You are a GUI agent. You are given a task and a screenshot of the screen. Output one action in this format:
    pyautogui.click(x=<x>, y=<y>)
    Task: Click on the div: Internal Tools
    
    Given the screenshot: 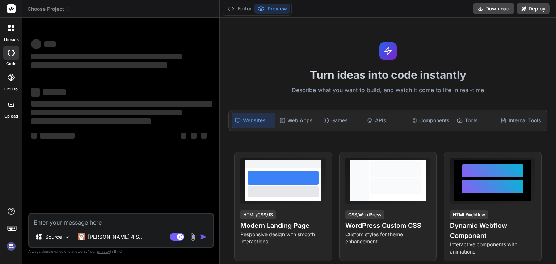 What is the action you would take?
    pyautogui.click(x=521, y=121)
    